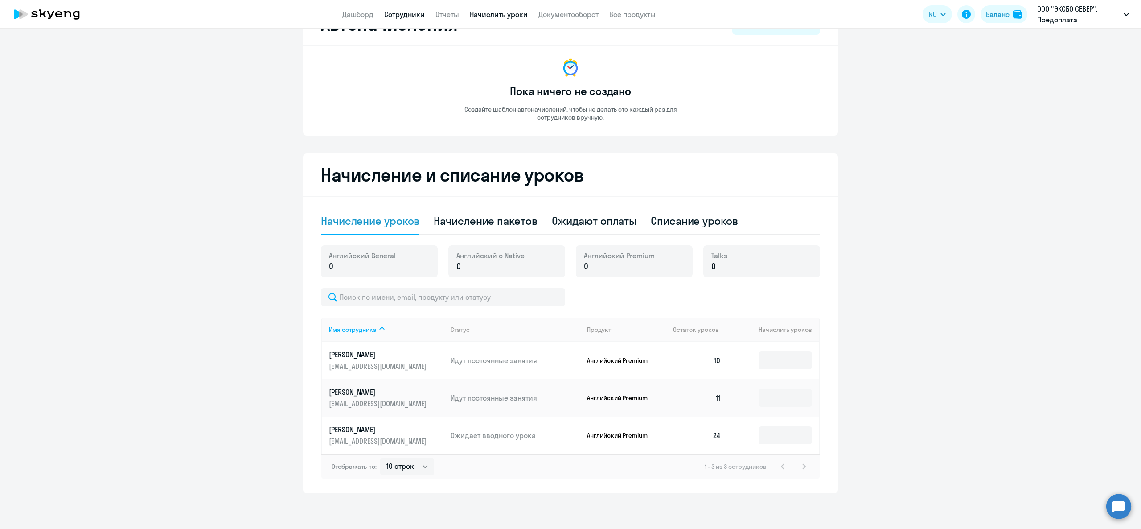 Image resolution: width=1141 pixels, height=529 pixels. Describe the element at coordinates (358, 14) in the screenshot. I see `a: Дашборд` at that location.